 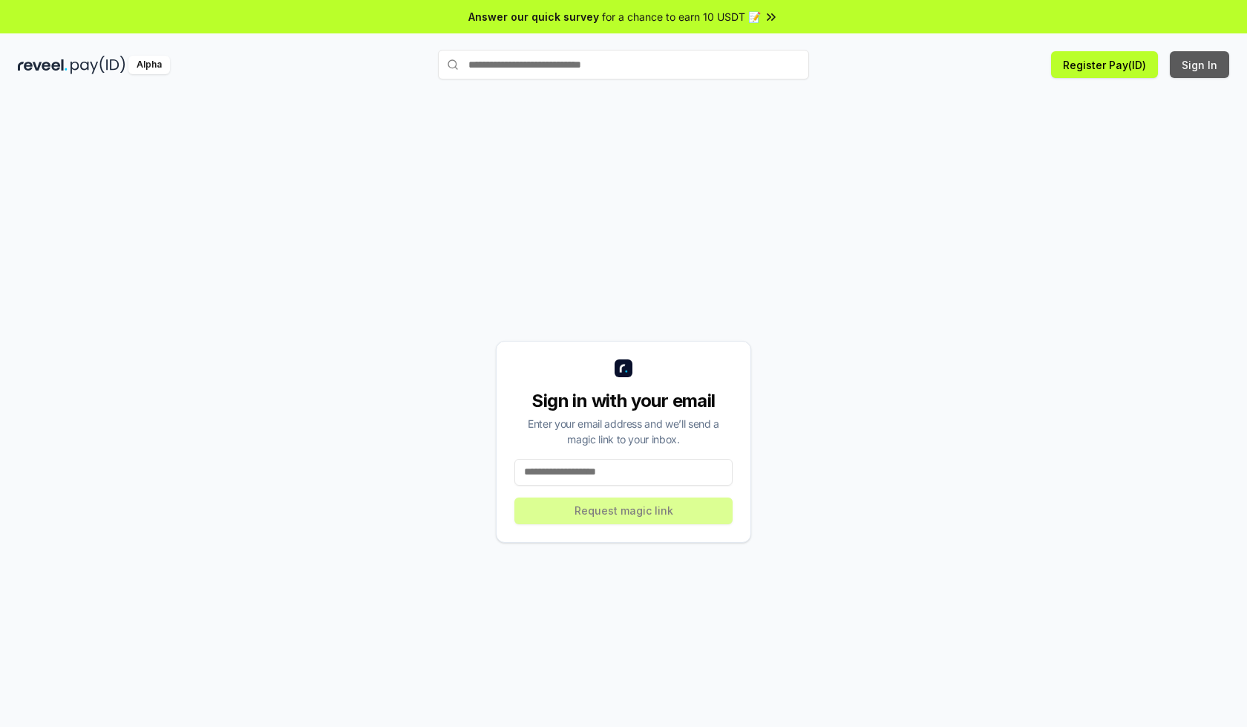 I want to click on div: Alpha, so click(x=149, y=65).